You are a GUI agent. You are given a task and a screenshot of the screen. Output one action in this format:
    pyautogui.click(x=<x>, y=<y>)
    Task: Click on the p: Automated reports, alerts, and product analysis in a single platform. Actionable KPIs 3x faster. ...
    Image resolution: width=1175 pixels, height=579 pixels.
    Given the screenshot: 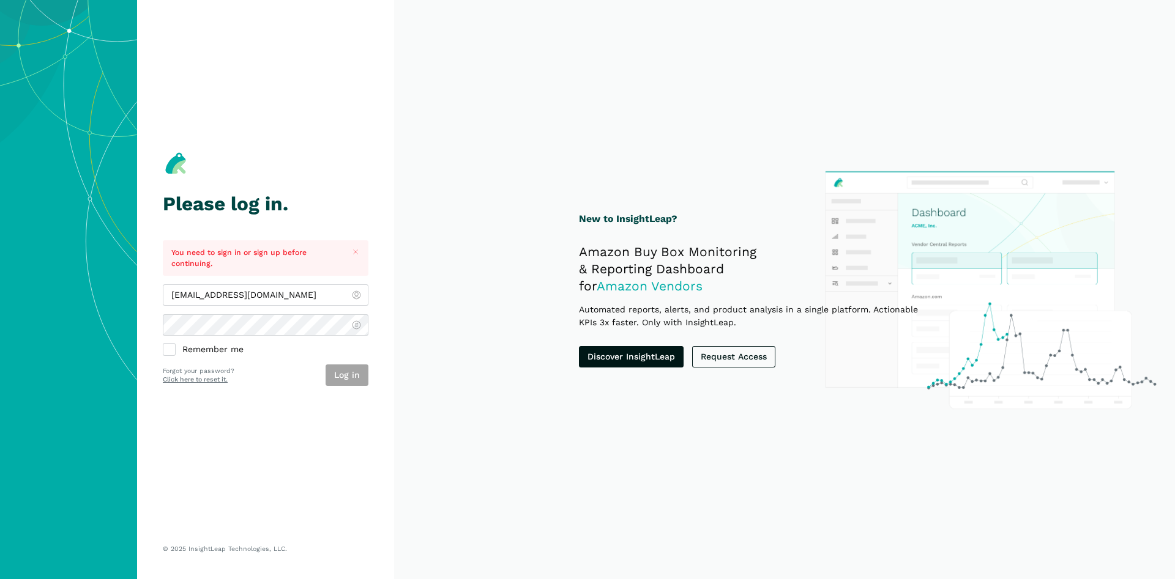 What is the action you would take?
    pyautogui.click(x=757, y=316)
    